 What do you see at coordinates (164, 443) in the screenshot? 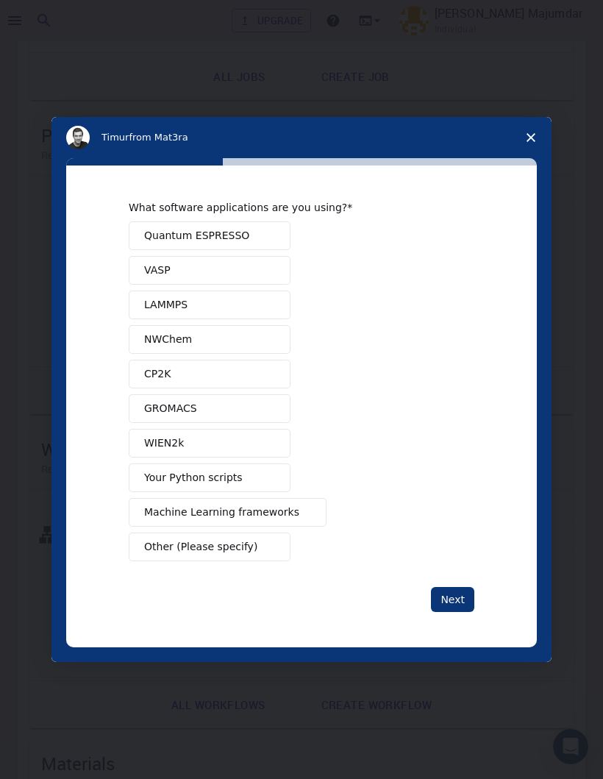
I see `span: WIEN2k` at bounding box center [164, 443].